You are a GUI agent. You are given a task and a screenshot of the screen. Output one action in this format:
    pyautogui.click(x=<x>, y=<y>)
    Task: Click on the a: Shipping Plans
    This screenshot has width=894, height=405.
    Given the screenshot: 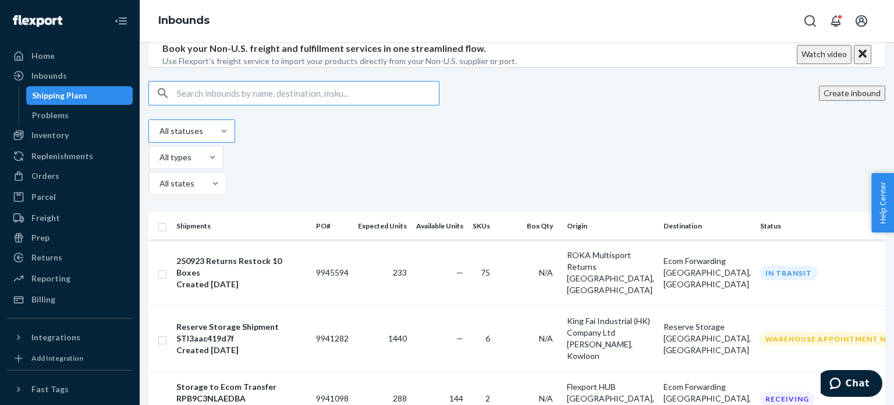 What is the action you would take?
    pyautogui.click(x=80, y=95)
    